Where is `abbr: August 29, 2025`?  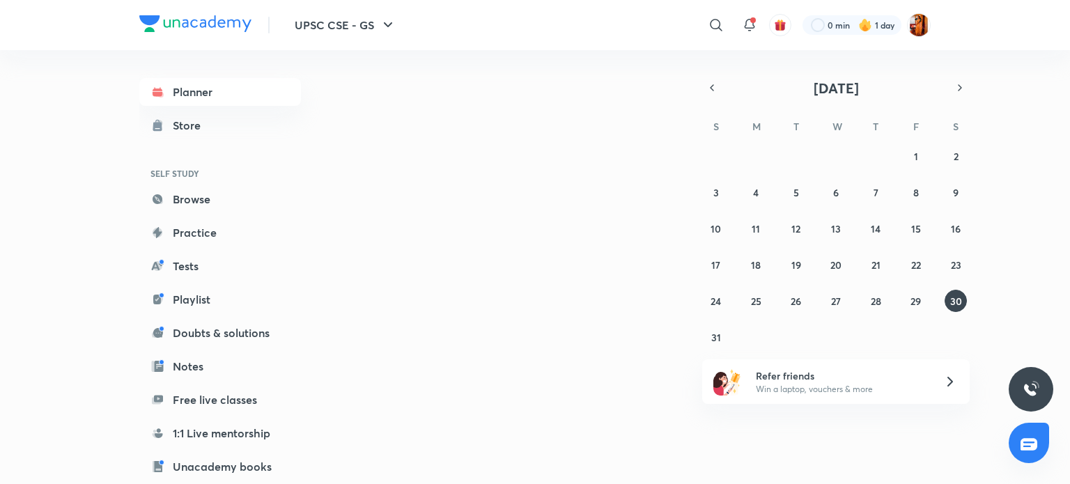 abbr: August 29, 2025 is located at coordinates (915, 301).